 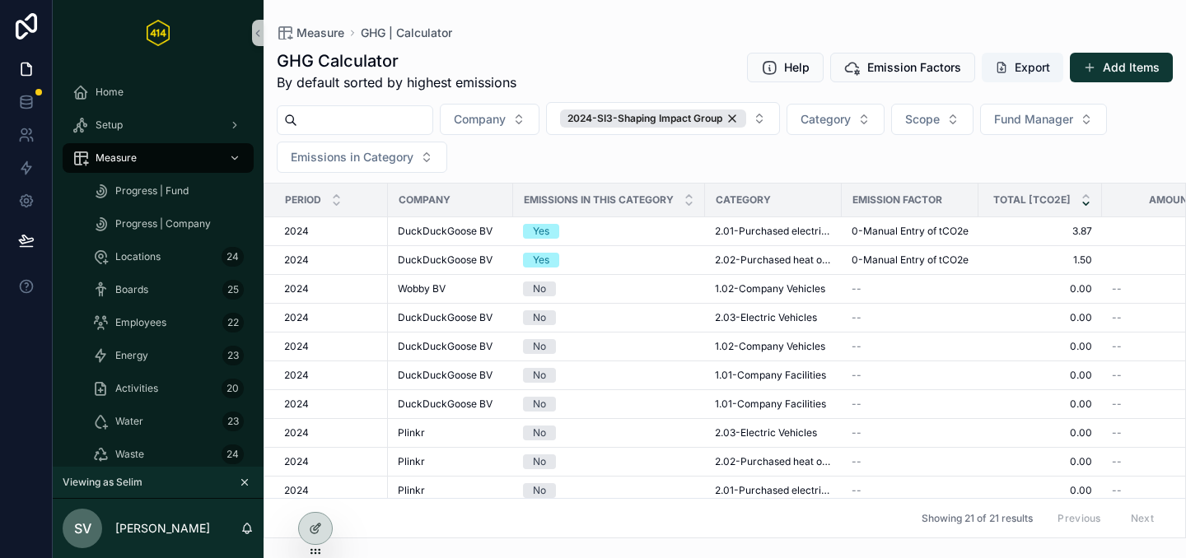 What do you see at coordinates (303, 200) in the screenshot?
I see `span: Period` at bounding box center [303, 200].